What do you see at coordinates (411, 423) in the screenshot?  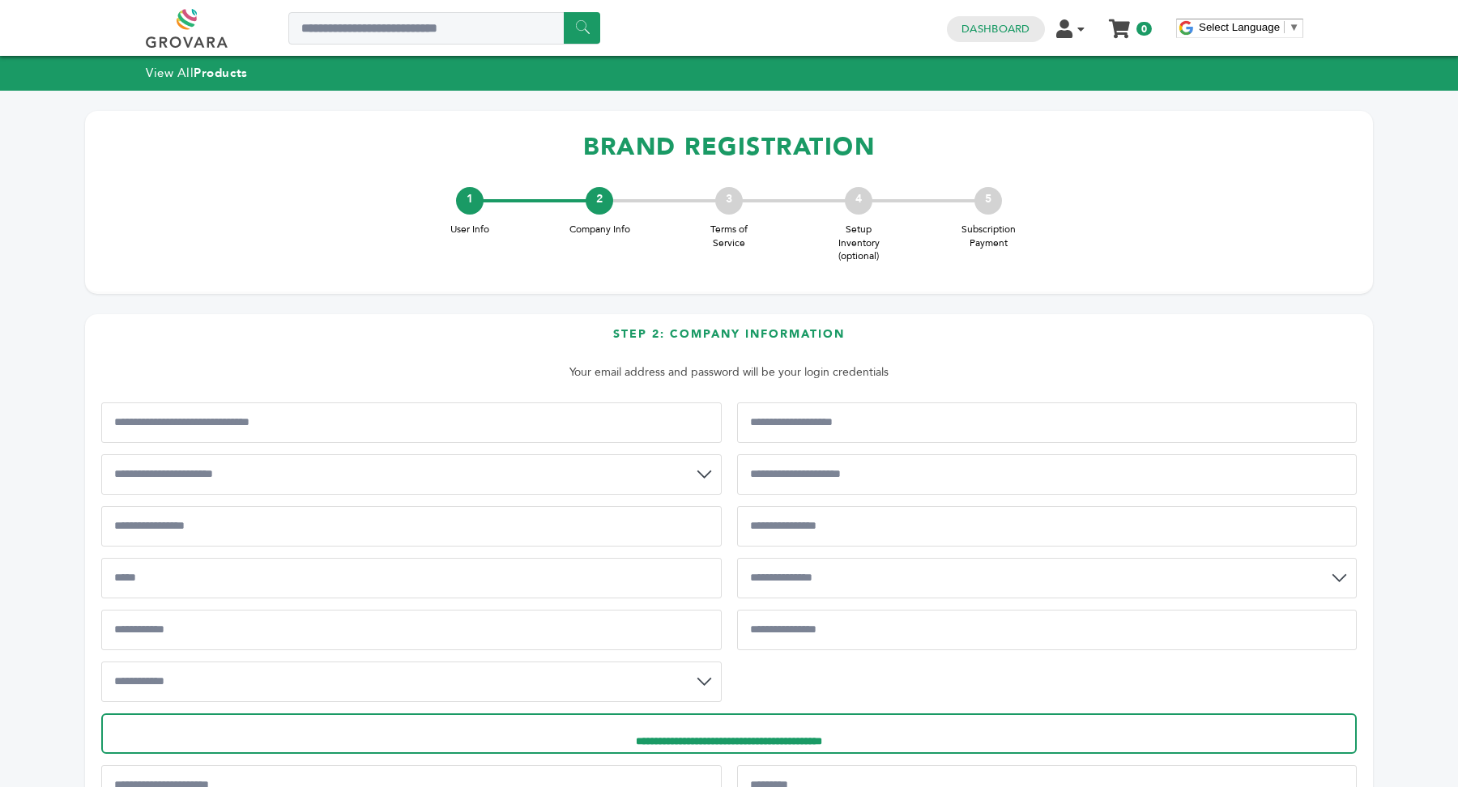 I see `input: Business Name/Company Legal Name*` at bounding box center [411, 423].